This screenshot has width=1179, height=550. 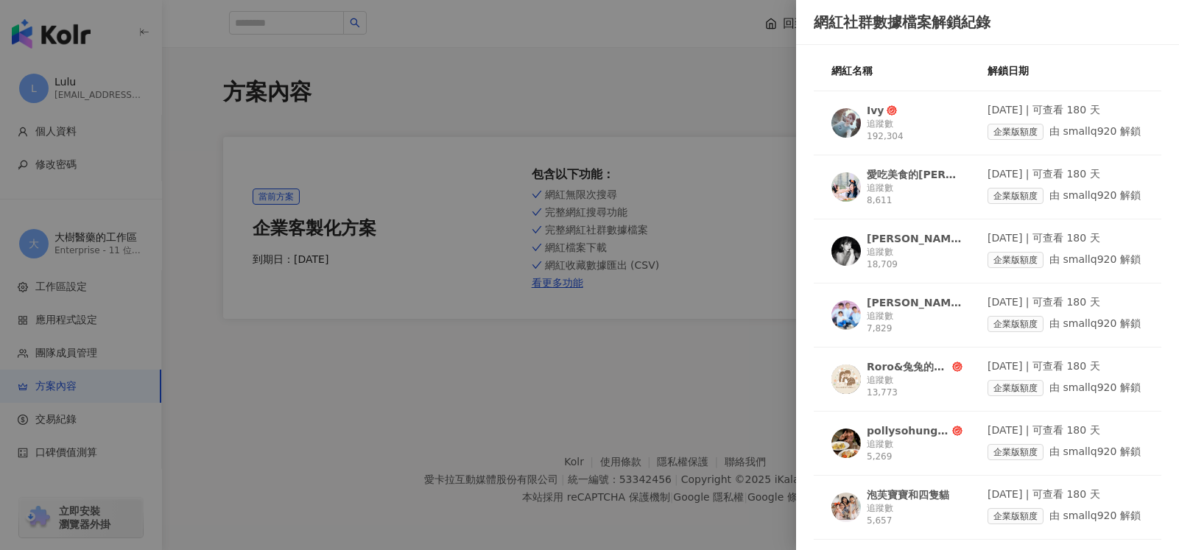 What do you see at coordinates (915, 323) in the screenshot?
I see `div: 追蹤數 7,829` at bounding box center [915, 323].